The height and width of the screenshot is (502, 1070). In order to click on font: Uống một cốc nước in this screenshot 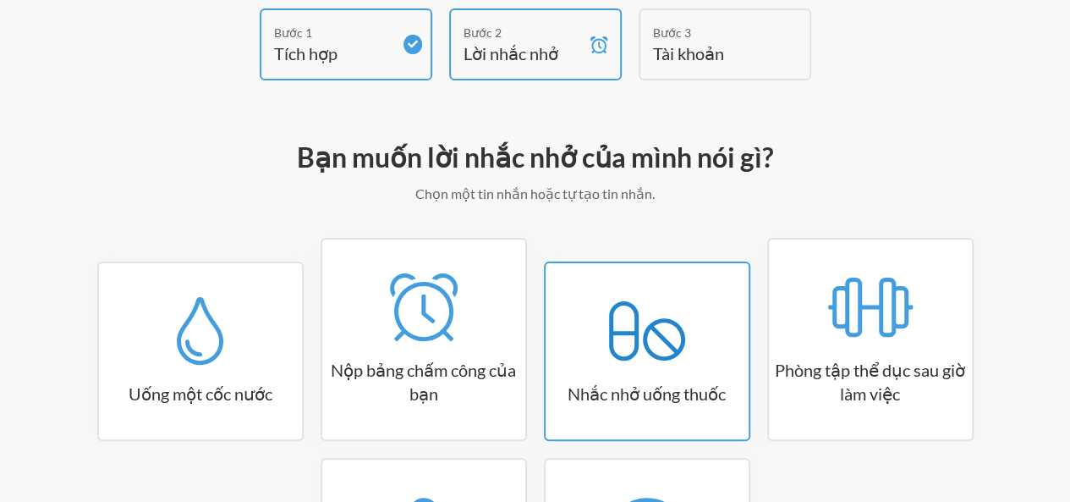, I will do `click(201, 393)`.